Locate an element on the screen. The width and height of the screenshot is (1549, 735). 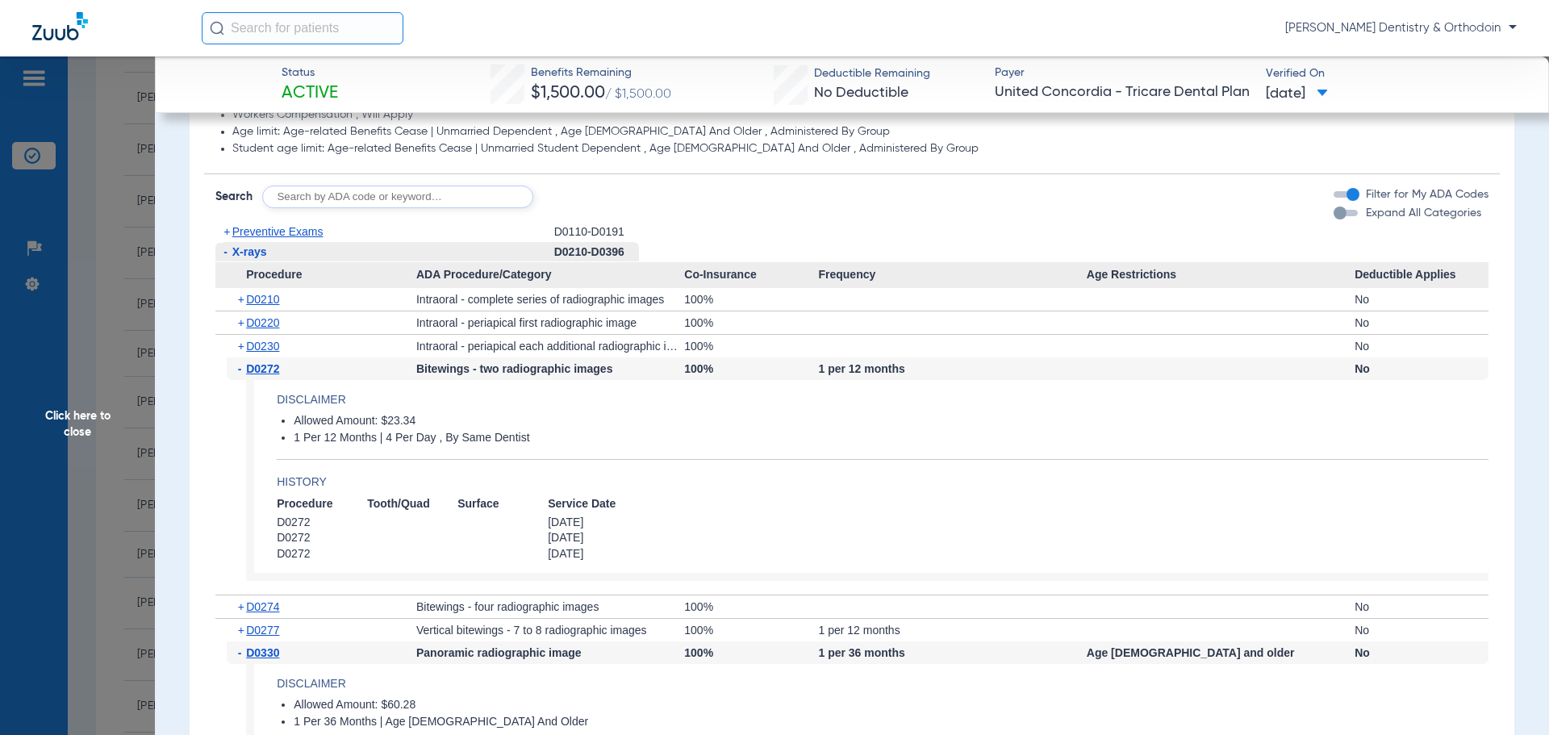
span: D0330 is located at coordinates (262, 653).